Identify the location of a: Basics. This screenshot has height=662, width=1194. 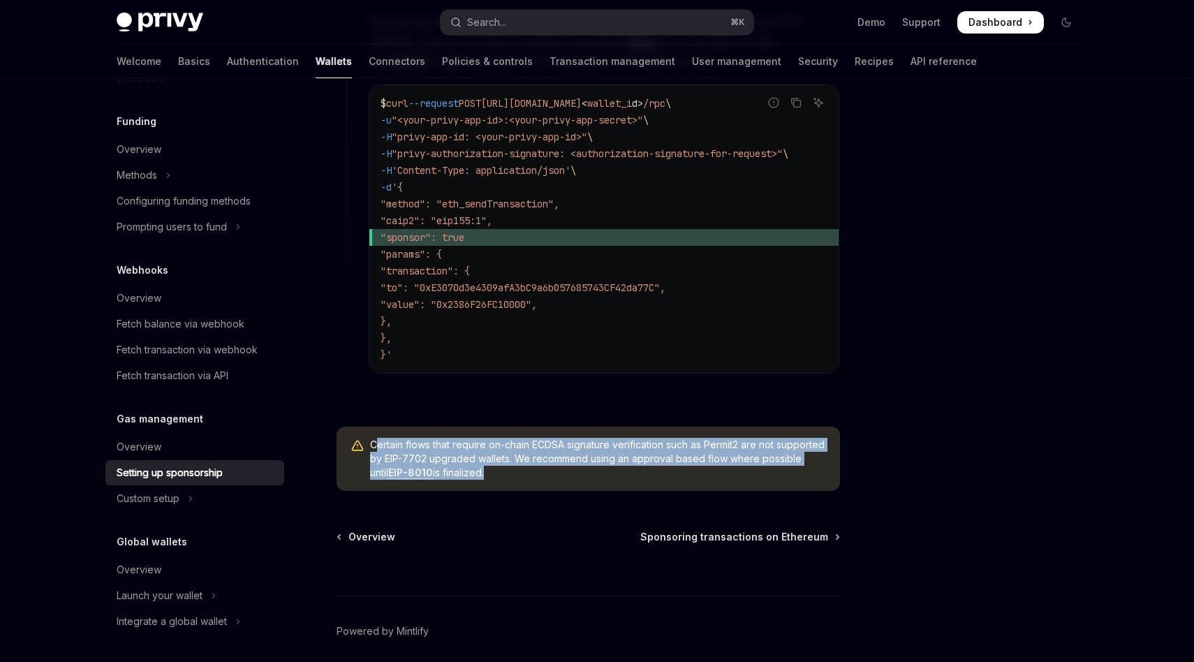
(194, 61).